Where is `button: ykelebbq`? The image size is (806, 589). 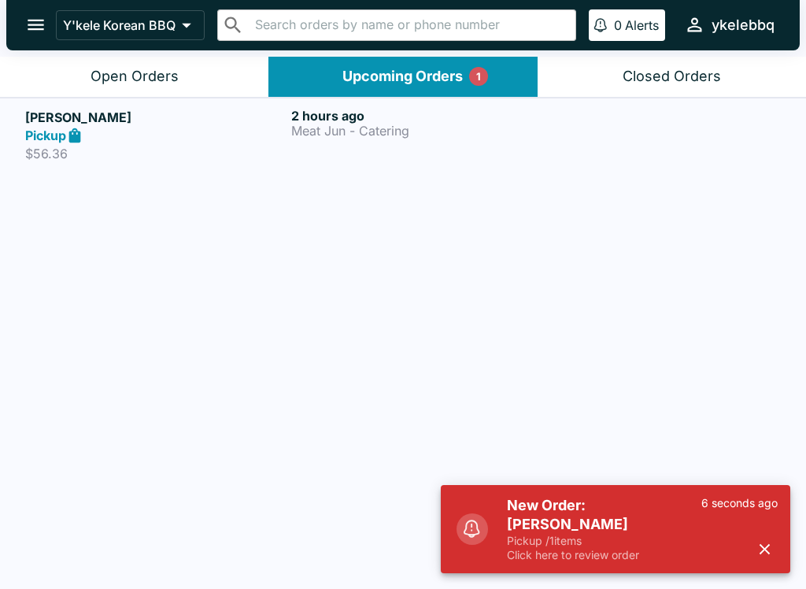
button: ykelebbq is located at coordinates (729, 24).